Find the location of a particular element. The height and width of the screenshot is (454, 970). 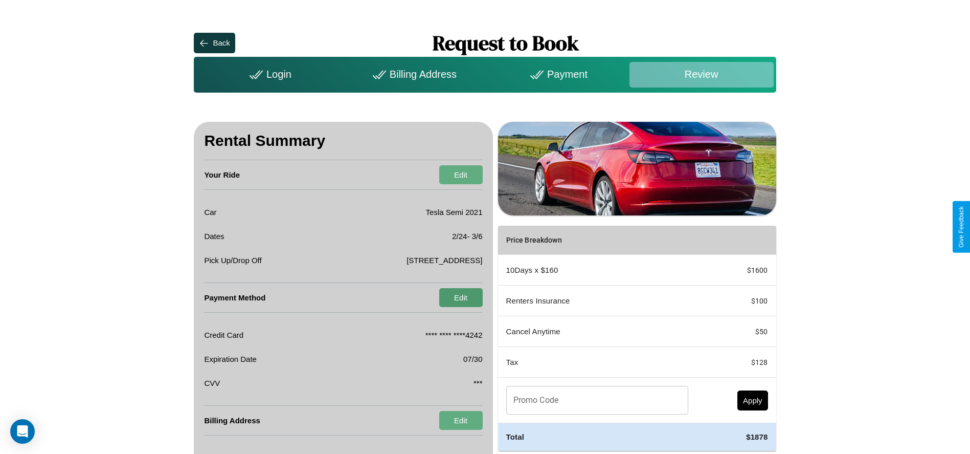

h1: Request to Book is located at coordinates (506, 43).